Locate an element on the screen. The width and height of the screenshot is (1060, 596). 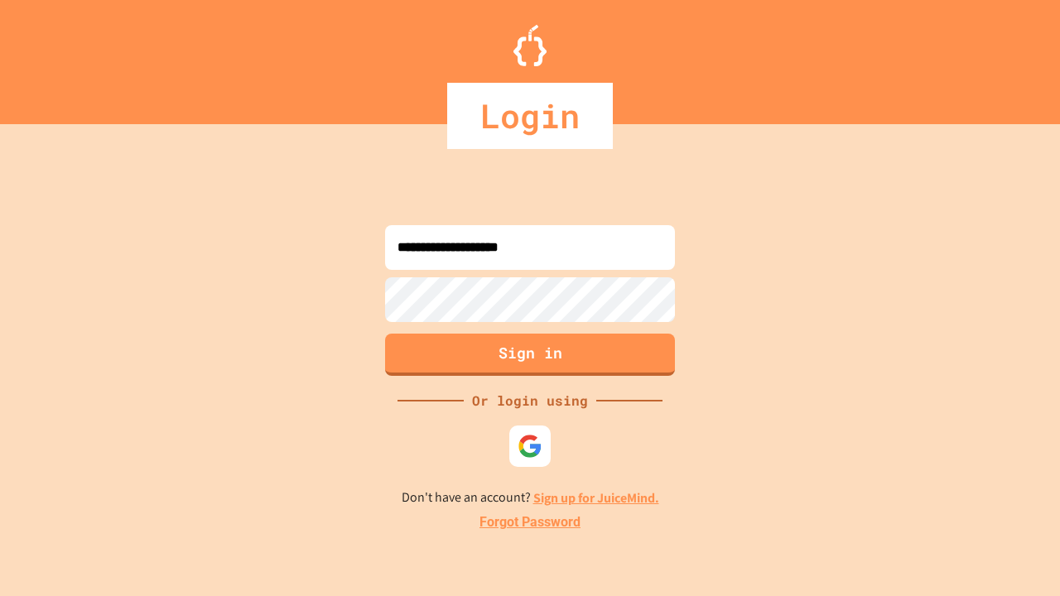
div: Login is located at coordinates (530, 116).